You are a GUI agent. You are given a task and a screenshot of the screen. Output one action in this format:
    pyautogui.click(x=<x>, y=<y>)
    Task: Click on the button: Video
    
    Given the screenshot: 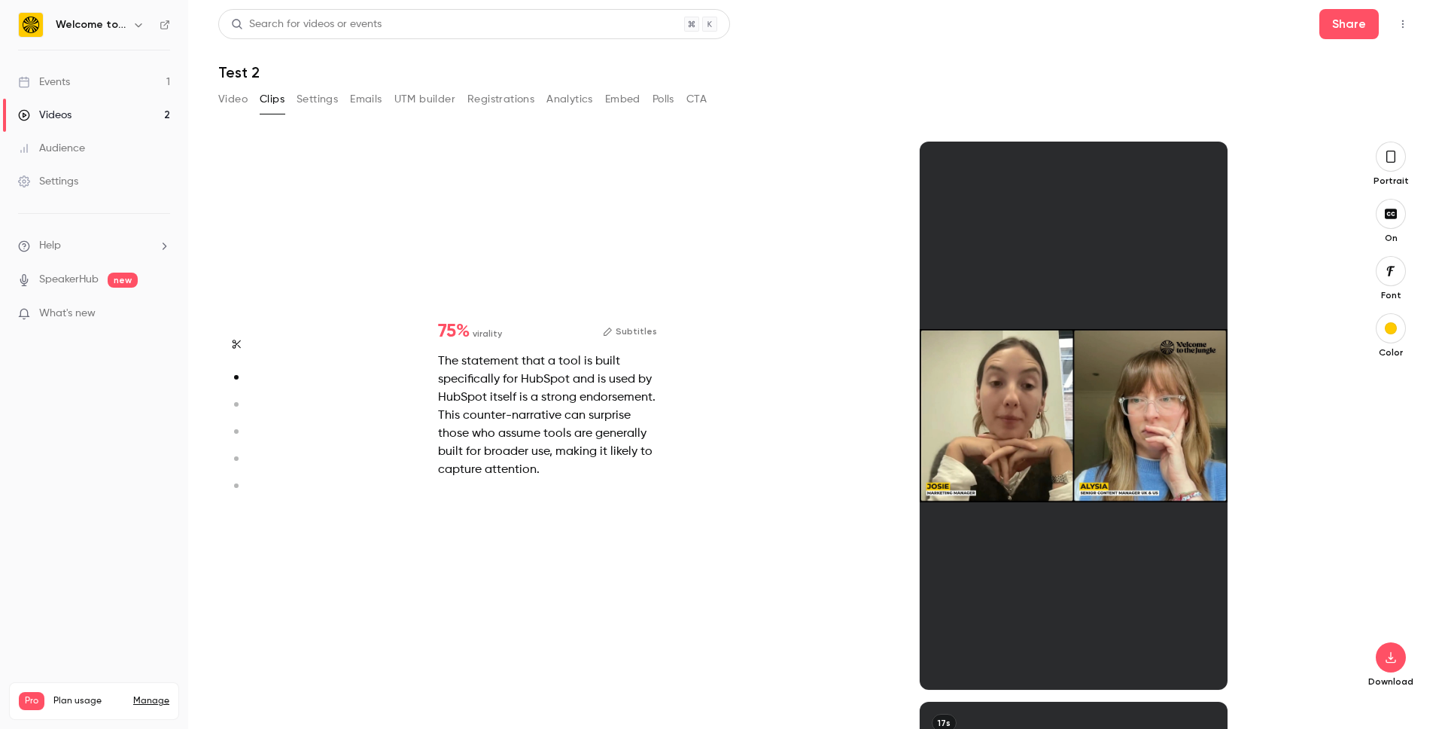 What is the action you would take?
    pyautogui.click(x=233, y=99)
    